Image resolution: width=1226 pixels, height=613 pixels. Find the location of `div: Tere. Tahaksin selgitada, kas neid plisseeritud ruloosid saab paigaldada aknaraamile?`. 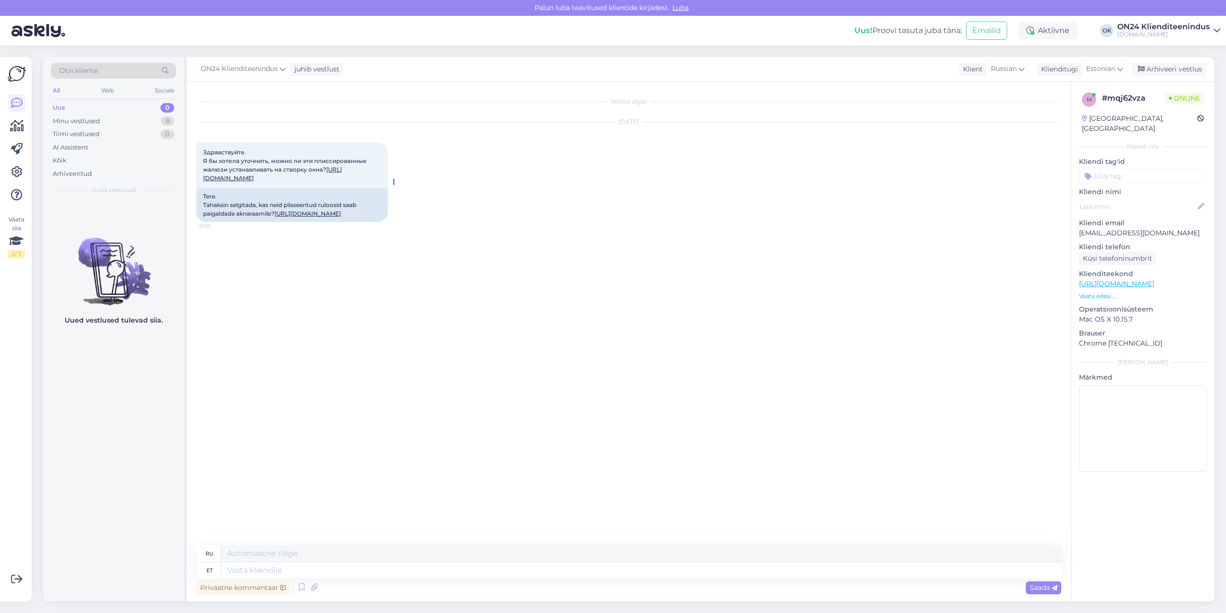

div: Tere. Tahaksin selgitada, kas neid plisseeritud ruloosid saab paigaldada aknaraamile? is located at coordinates (292, 205).